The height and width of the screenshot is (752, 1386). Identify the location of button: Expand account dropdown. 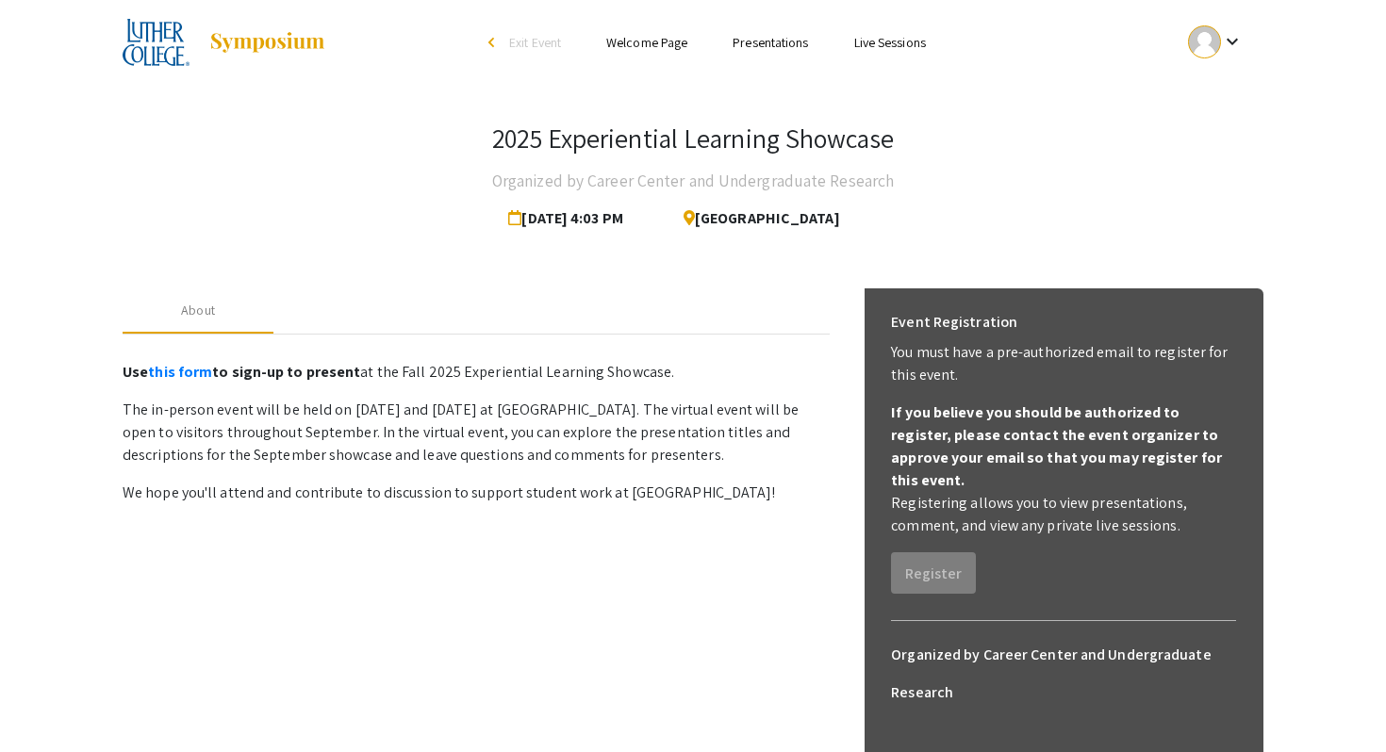
(1215, 41).